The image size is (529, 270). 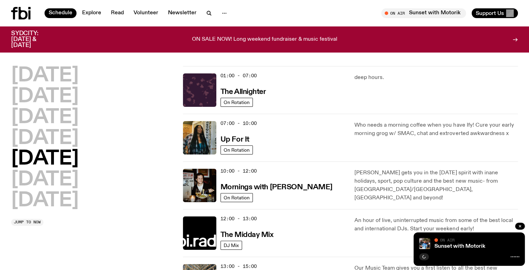 What do you see at coordinates (61, 13) in the screenshot?
I see `a: Schedule` at bounding box center [61, 13].